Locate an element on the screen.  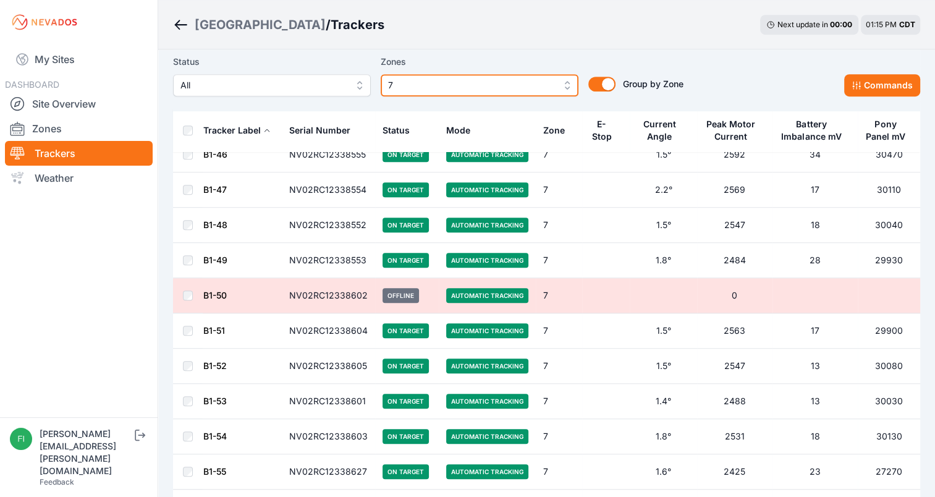
a: Weather is located at coordinates (79, 178).